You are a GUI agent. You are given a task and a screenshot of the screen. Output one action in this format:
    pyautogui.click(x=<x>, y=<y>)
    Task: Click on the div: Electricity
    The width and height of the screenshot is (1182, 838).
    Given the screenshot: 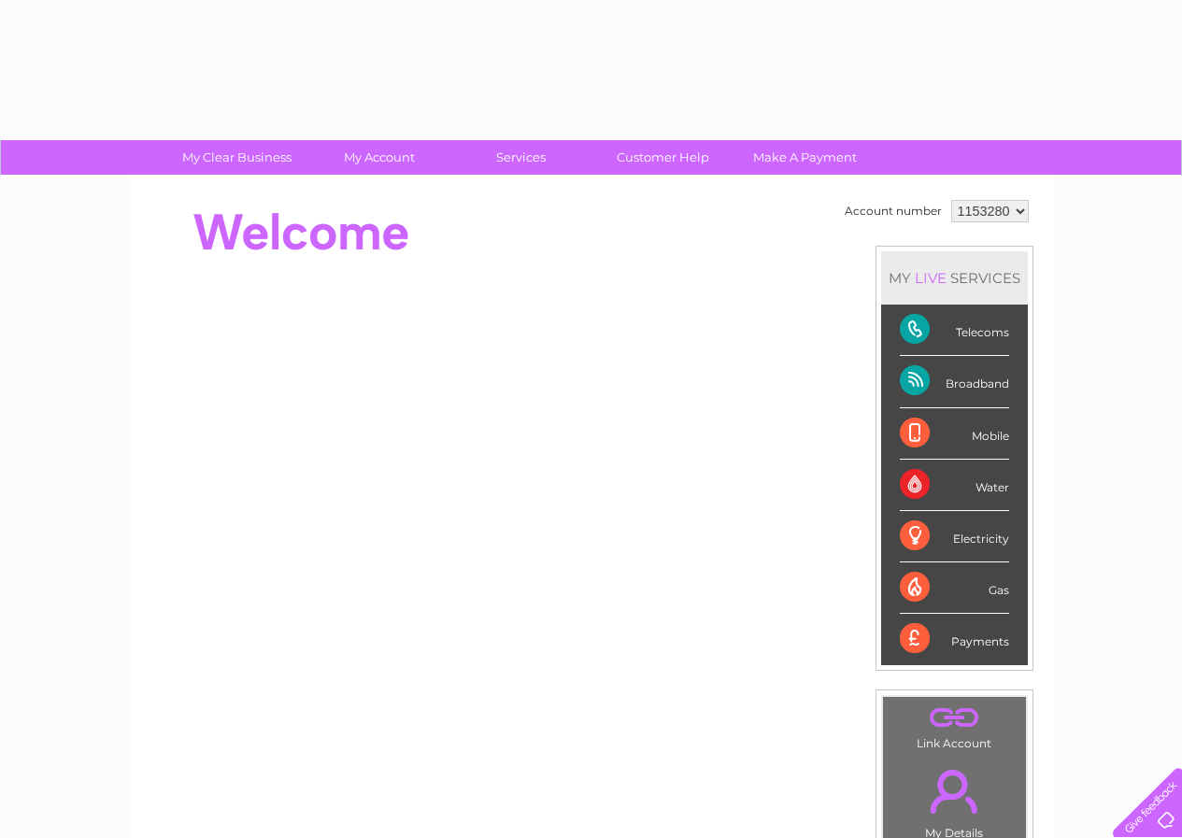 What is the action you would take?
    pyautogui.click(x=954, y=536)
    